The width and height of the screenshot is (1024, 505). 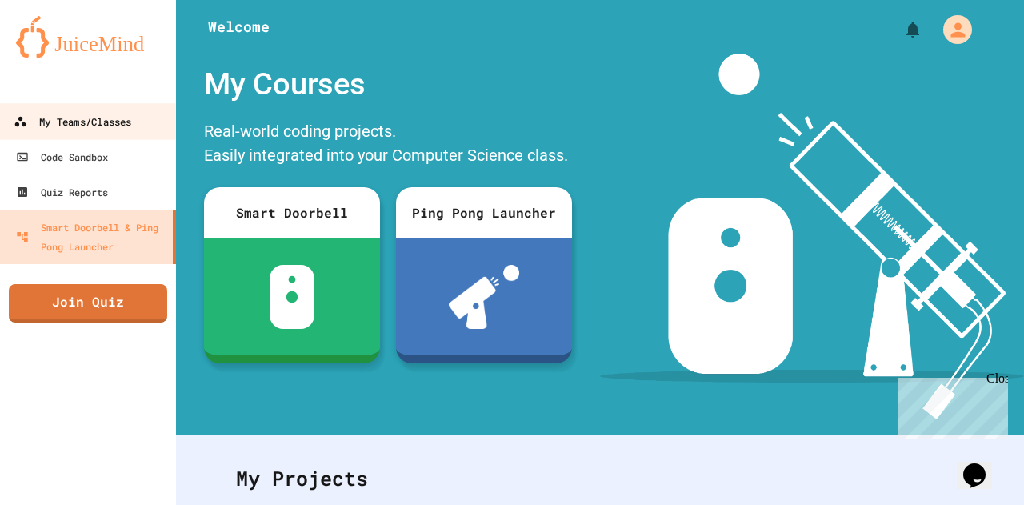 What do you see at coordinates (88, 303) in the screenshot?
I see `a: Join Quiz` at bounding box center [88, 303].